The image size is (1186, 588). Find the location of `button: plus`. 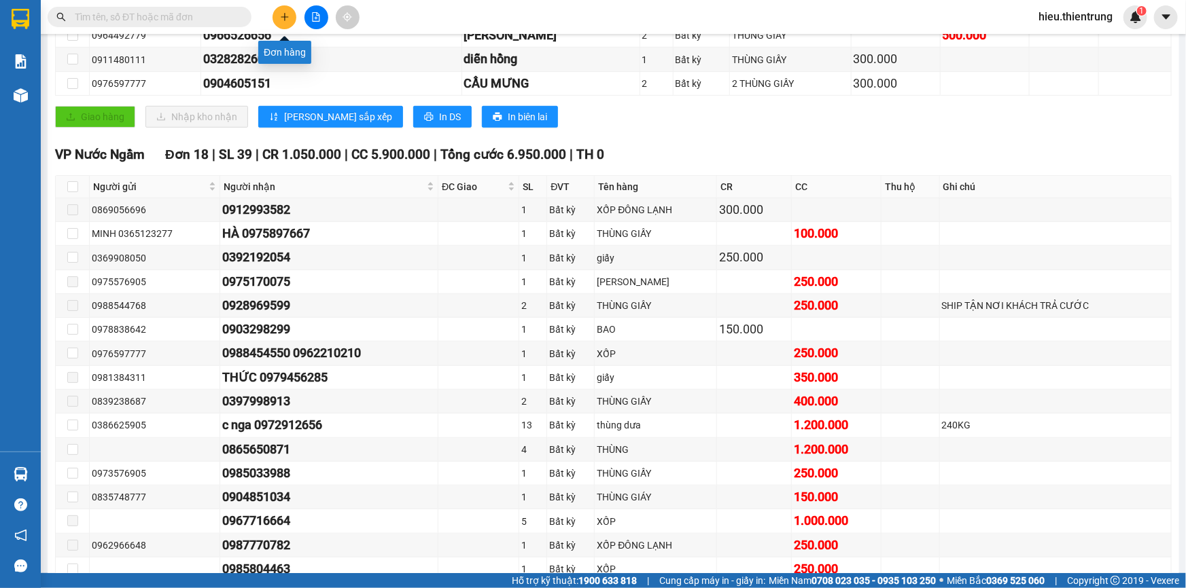

button: plus is located at coordinates (284, 17).